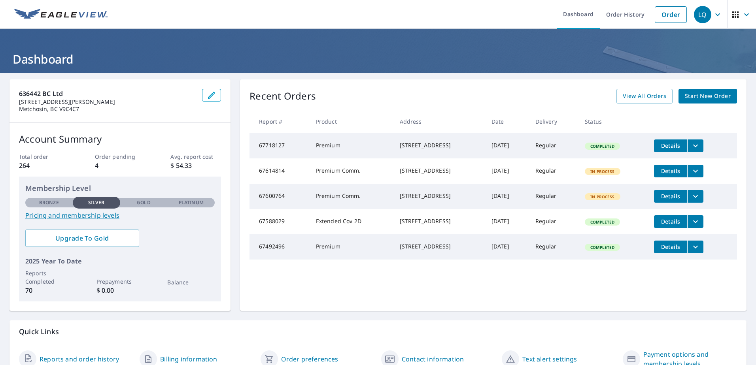 The height and width of the screenshot is (365, 756). I want to click on th: Address, so click(439, 121).